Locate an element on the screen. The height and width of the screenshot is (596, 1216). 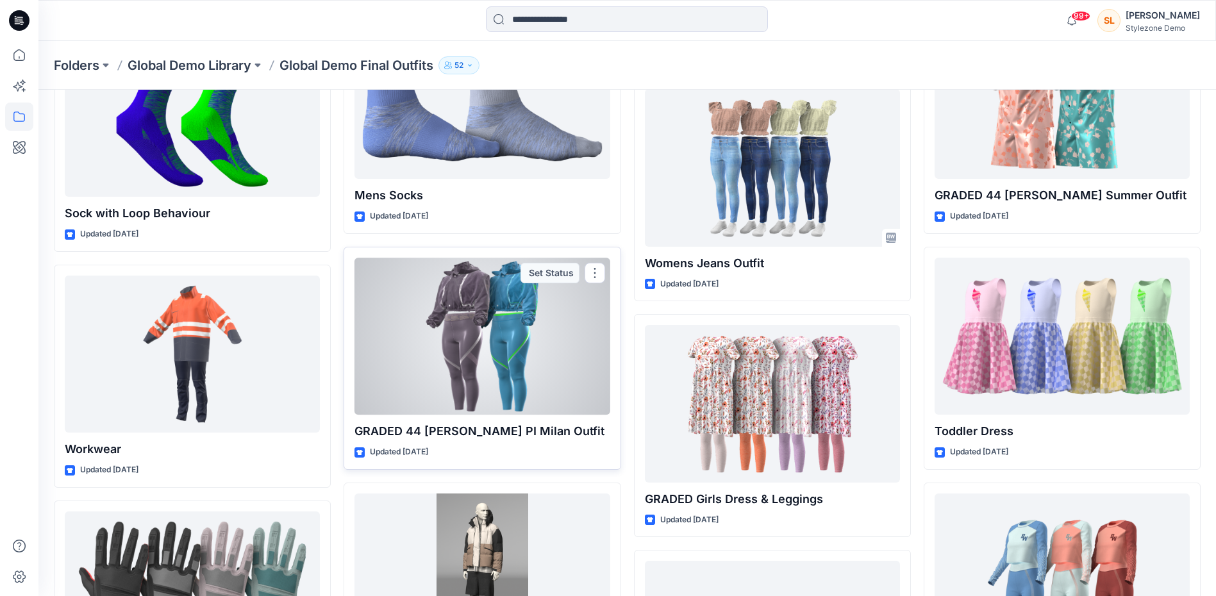
a: GRADED 44 Olivia PI Milan Outfit is located at coordinates (482, 336).